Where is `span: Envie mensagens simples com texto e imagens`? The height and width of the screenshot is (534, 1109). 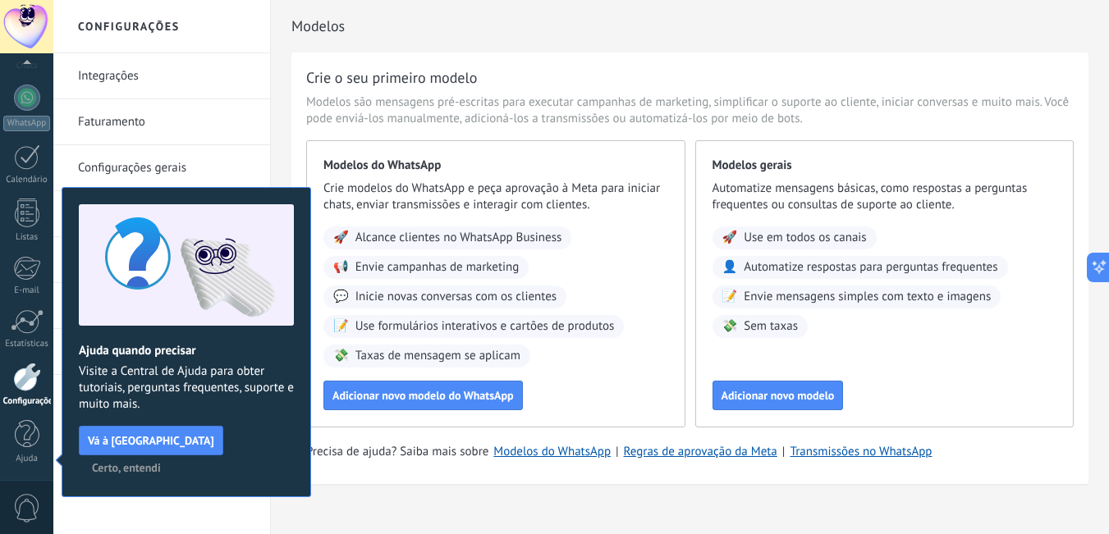 span: Envie mensagens simples com texto e imagens is located at coordinates (867, 297).